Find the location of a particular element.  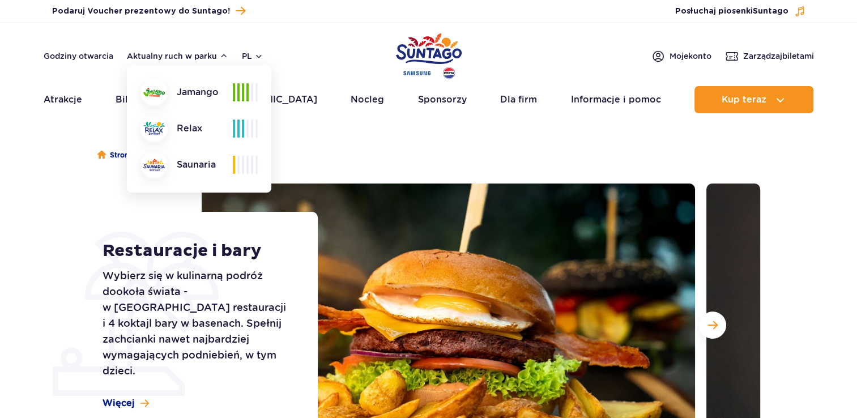

a: Strona główna is located at coordinates (129, 155).